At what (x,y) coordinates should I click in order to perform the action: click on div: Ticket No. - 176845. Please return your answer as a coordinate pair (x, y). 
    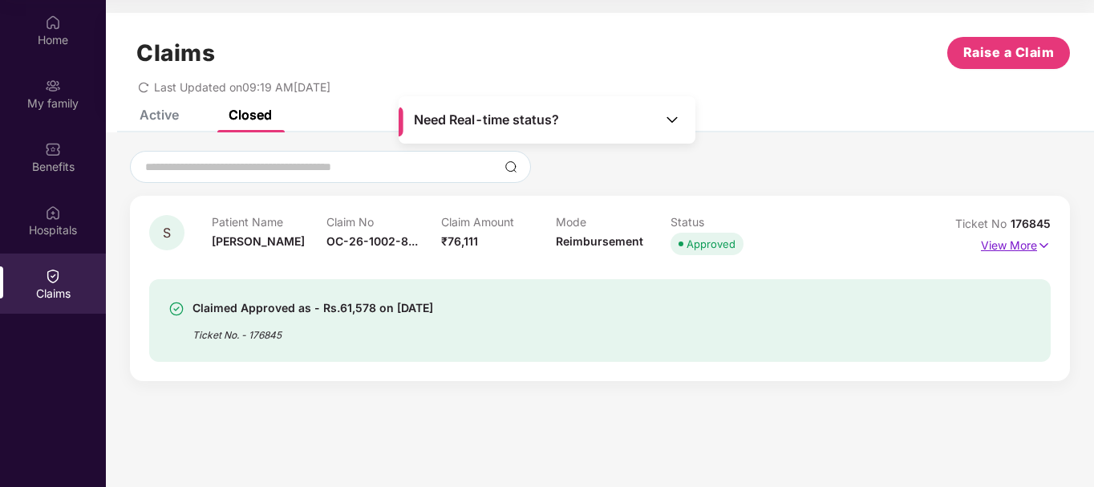
    Looking at the image, I should click on (313, 330).